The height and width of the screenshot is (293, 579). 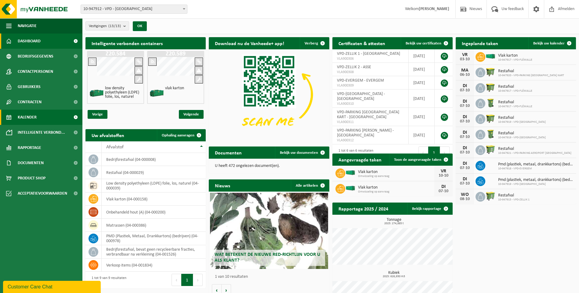 I want to click on button: Verberg, so click(x=314, y=43).